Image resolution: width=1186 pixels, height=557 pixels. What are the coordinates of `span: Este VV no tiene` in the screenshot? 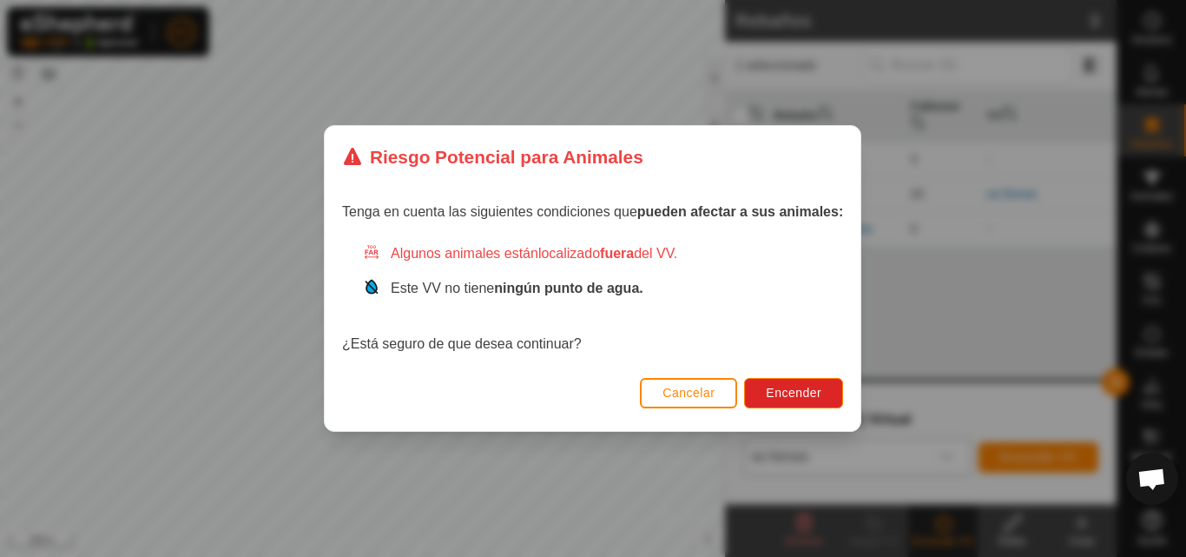 It's located at (517, 287).